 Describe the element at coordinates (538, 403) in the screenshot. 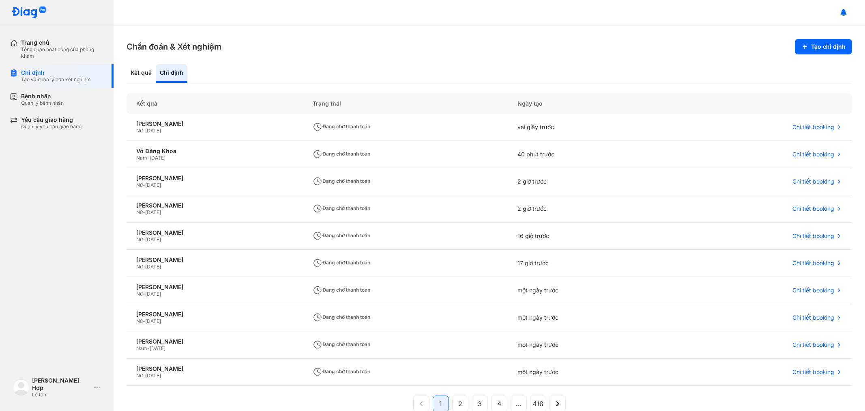

I see `span: 418` at that location.